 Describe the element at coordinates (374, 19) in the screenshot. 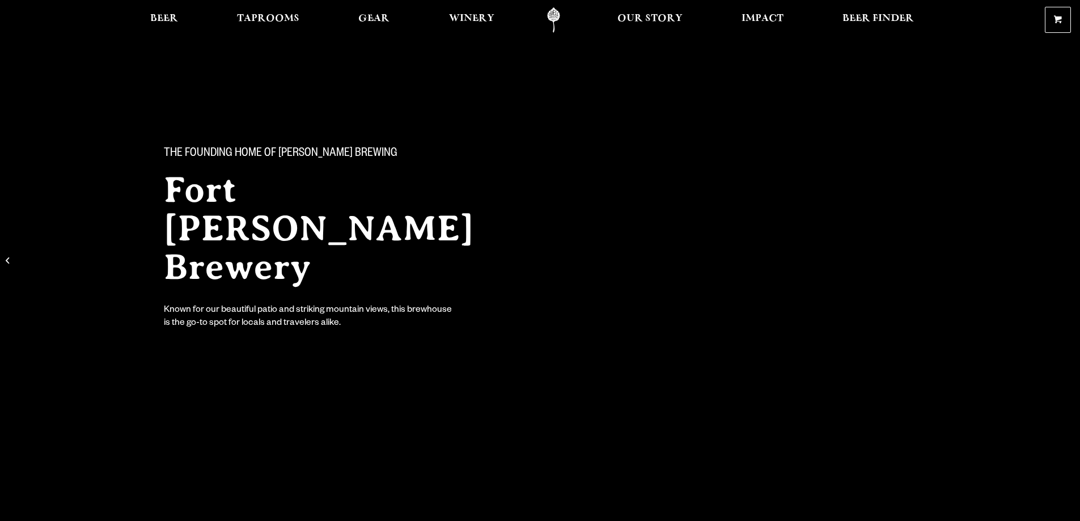

I see `span: Gear` at that location.